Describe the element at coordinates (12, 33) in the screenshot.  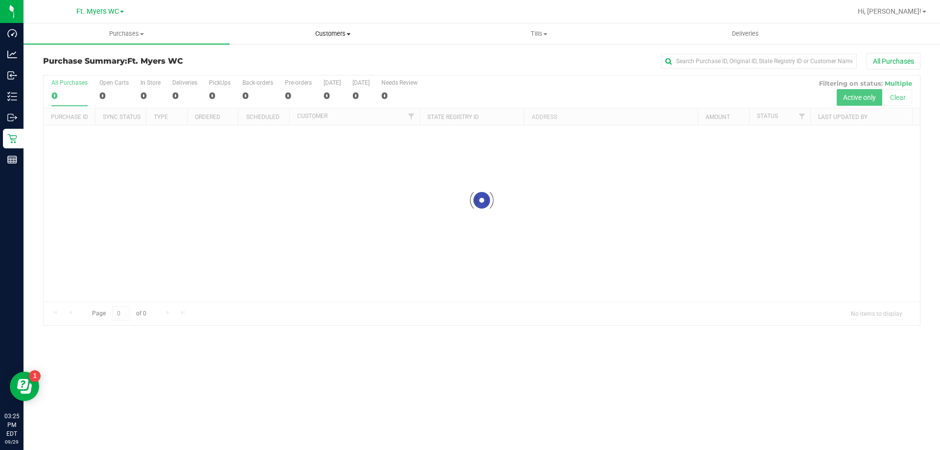
I see `inline-svg: Dashboard` at that location.